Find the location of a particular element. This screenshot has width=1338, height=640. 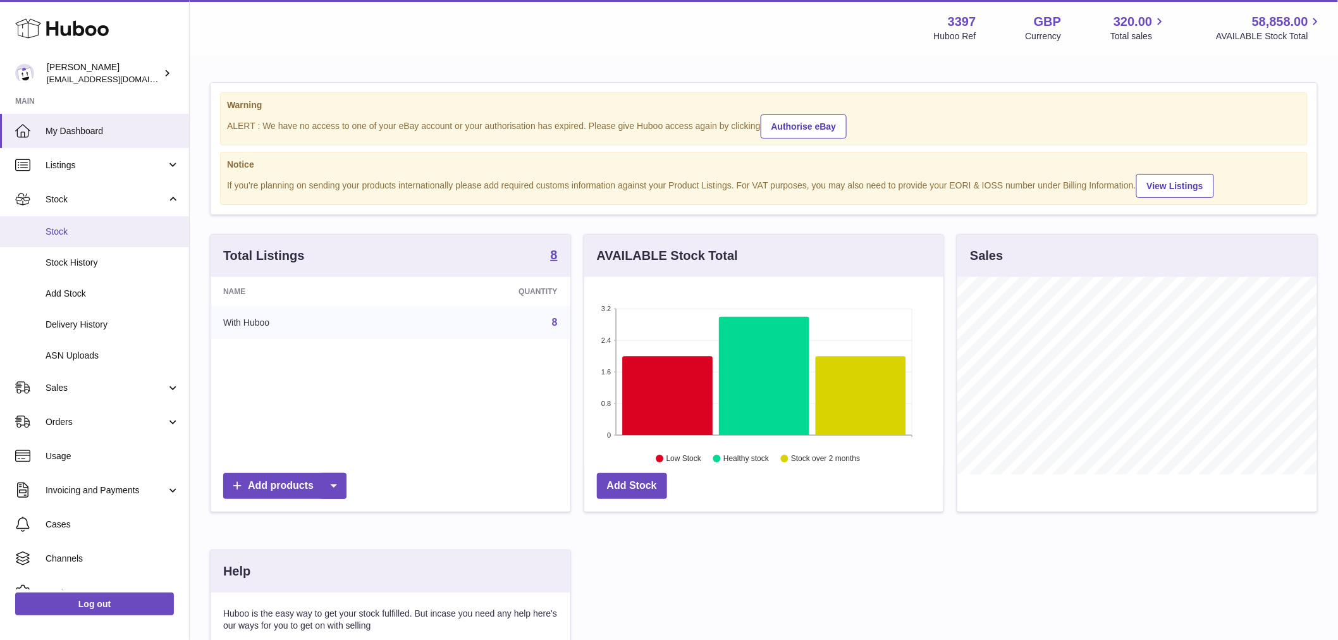

span: Sales is located at coordinates (106, 388).